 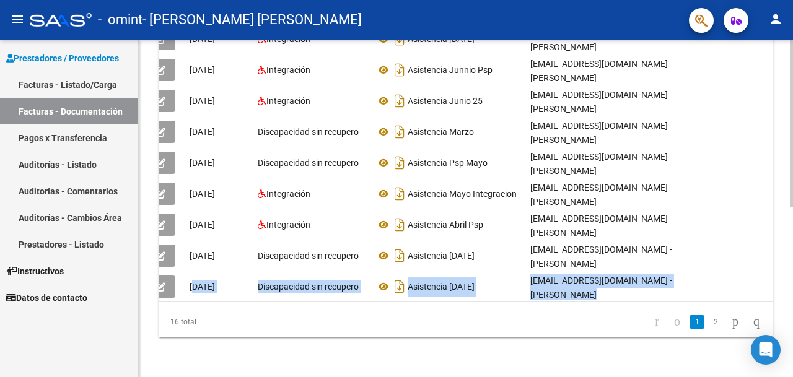 What do you see at coordinates (219, 322) in the screenshot?
I see `div: 16 total` at bounding box center [219, 322].